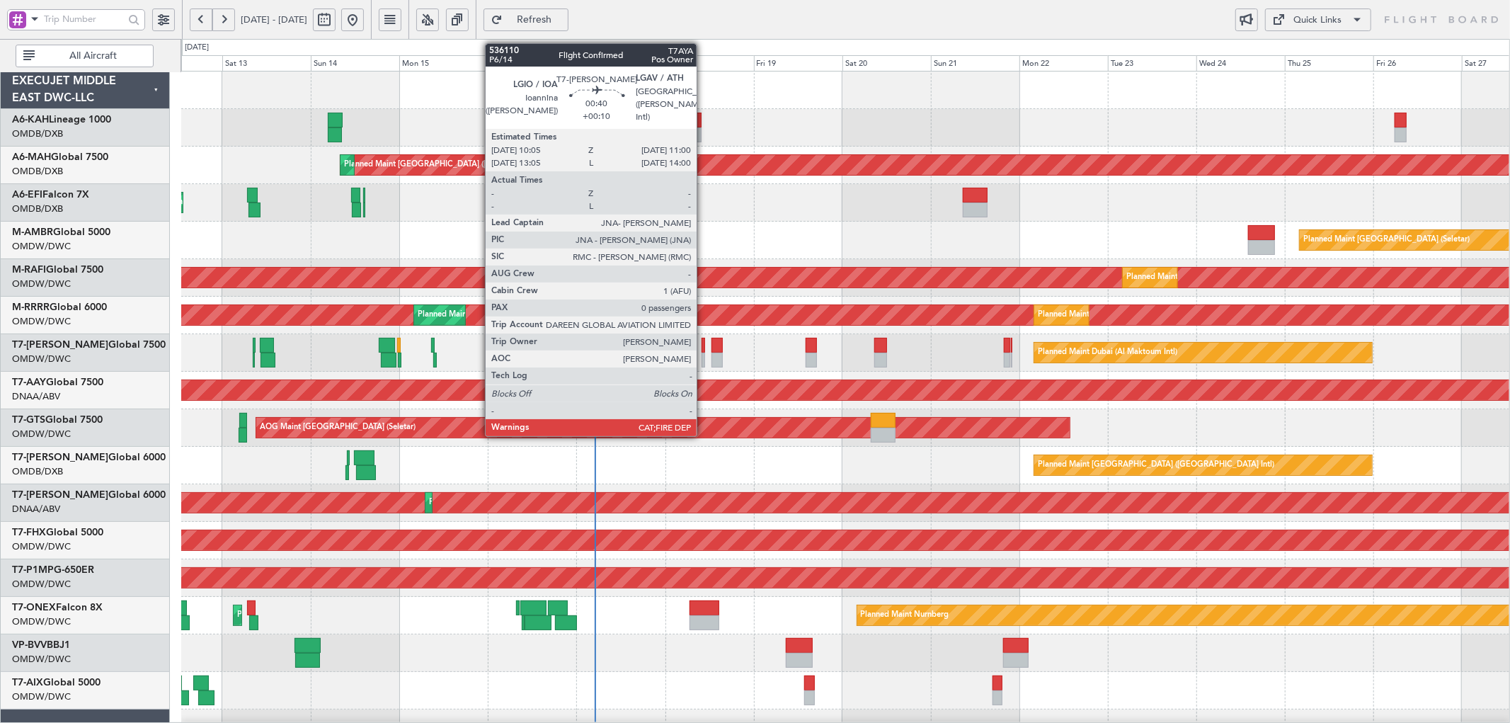  I want to click on a: T7-GTSGlobal 7500, so click(57, 420).